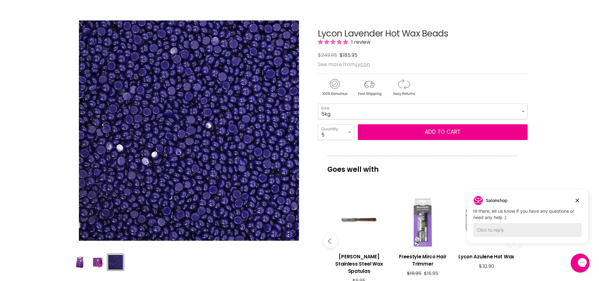 This screenshot has height=281, width=599. Describe the element at coordinates (486, 266) in the screenshot. I see `span: $32.90` at that location.